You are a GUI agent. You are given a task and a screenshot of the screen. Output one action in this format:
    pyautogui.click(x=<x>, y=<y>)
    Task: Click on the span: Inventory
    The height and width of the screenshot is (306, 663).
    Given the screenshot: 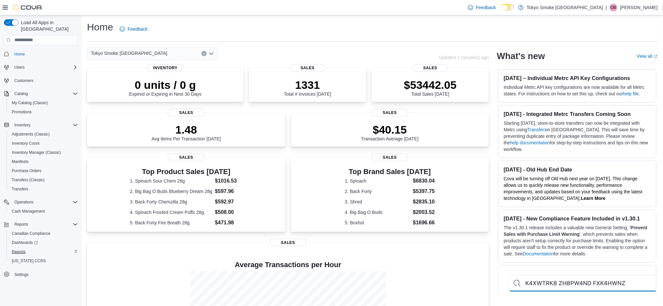 What is the action you would take?
    pyautogui.click(x=165, y=68)
    